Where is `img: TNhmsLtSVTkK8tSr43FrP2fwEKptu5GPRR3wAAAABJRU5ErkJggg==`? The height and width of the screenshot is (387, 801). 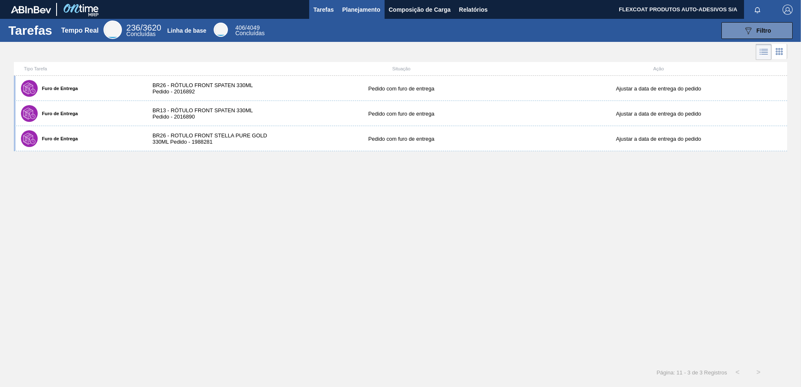
img: TNhmsLtSVTkK8tSr43FrP2fwEKptu5GPRR3wAAAABJRU5ErkJggg== is located at coordinates (31, 10).